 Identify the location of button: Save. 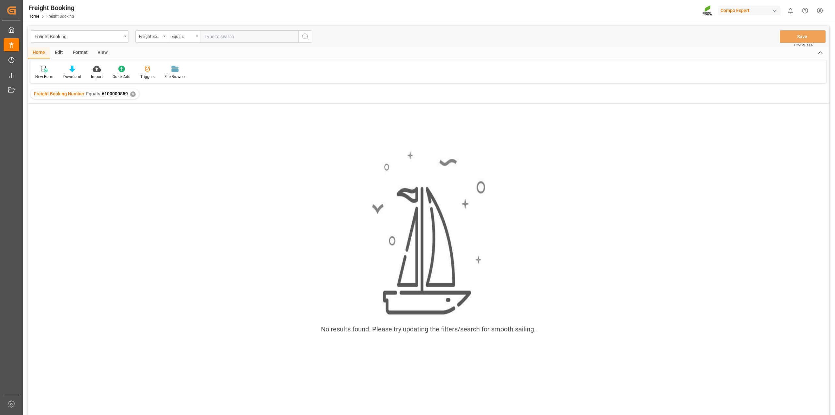
(803, 37).